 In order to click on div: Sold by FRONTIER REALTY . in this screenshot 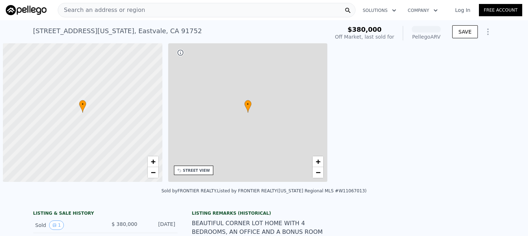, I will do `click(189, 191)`.